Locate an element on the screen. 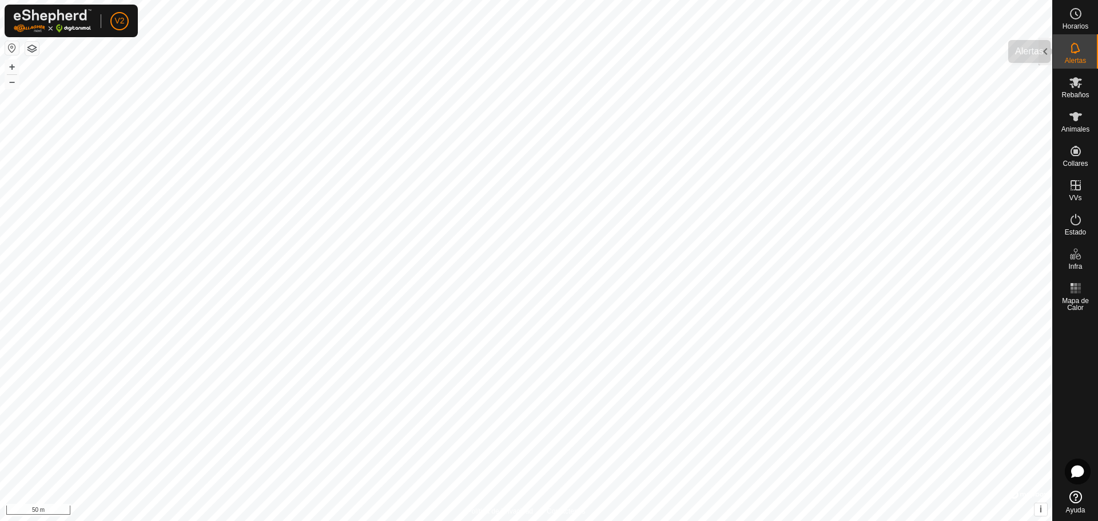 This screenshot has width=1098, height=521. span: Horarios is located at coordinates (1075, 26).